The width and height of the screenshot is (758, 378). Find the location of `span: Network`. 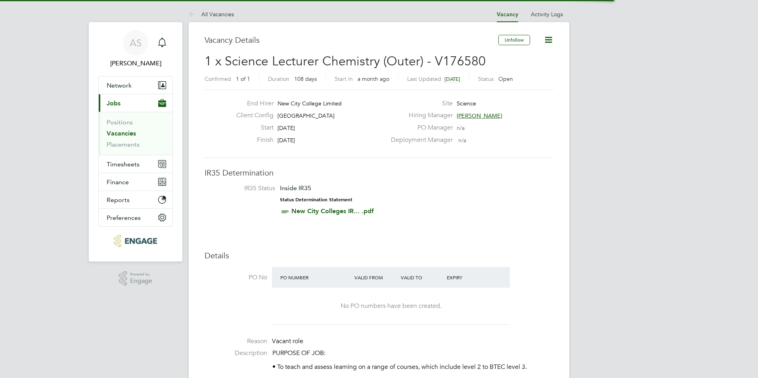

span: Network is located at coordinates (119, 85).